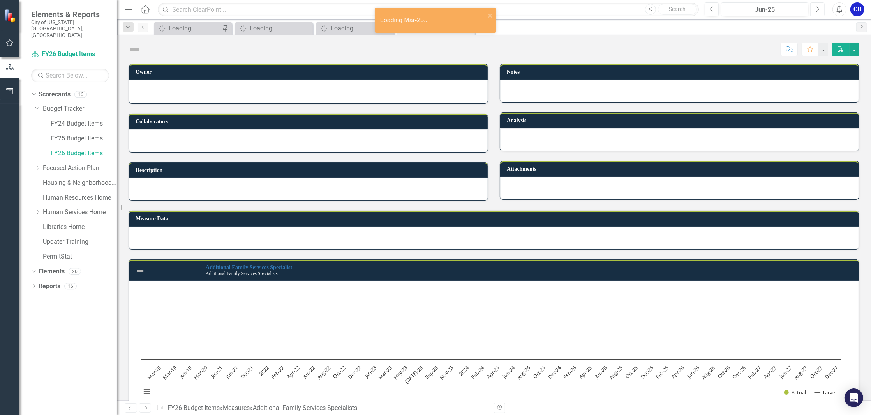 Image resolution: width=871 pixels, height=415 pixels. What do you see at coordinates (491, 15) in the screenshot?
I see `button: close` at bounding box center [491, 15].